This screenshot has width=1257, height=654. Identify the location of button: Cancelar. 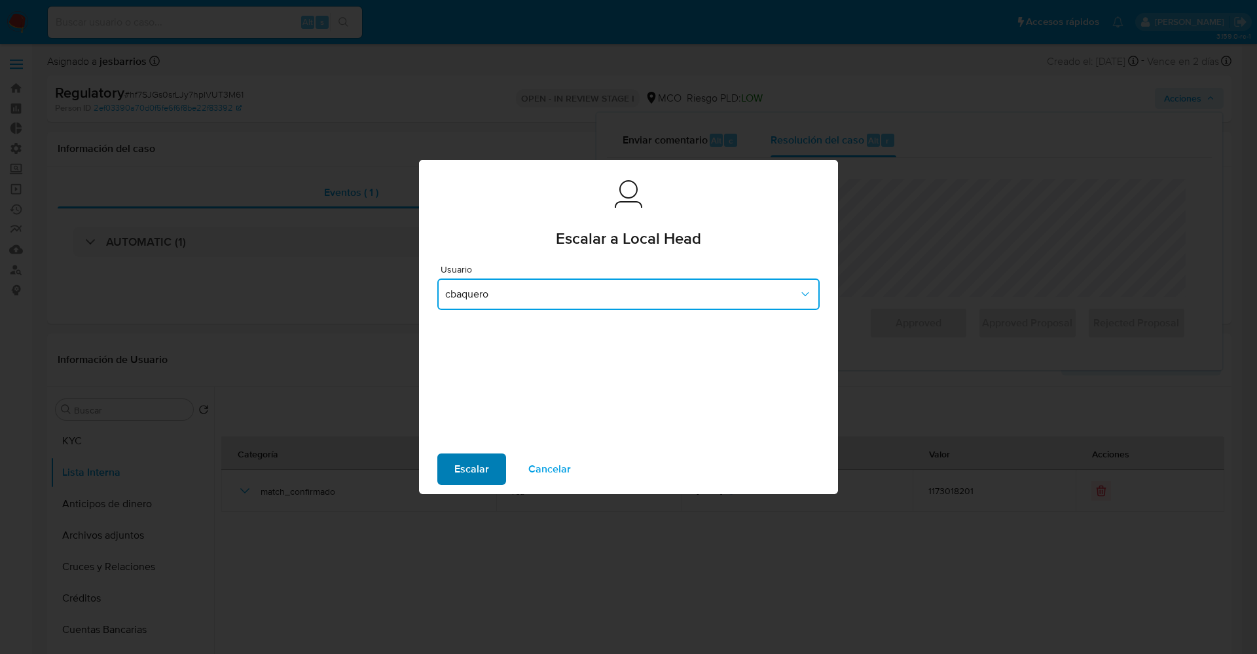
(549, 469).